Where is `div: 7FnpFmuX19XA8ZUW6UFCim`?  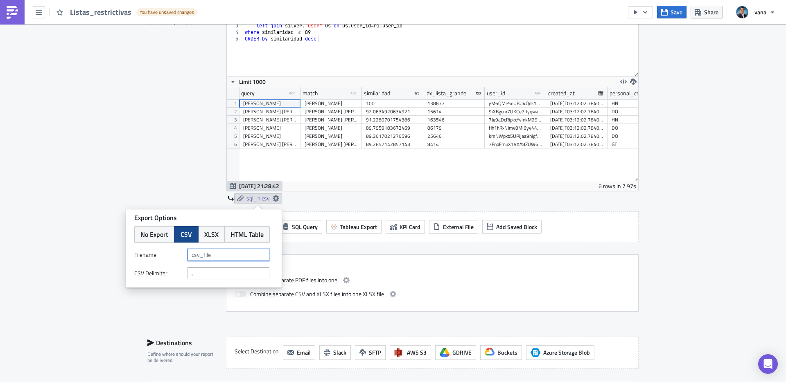
div: 7FnpFmuX19XA8ZUW6UFCim is located at coordinates (516, 145).